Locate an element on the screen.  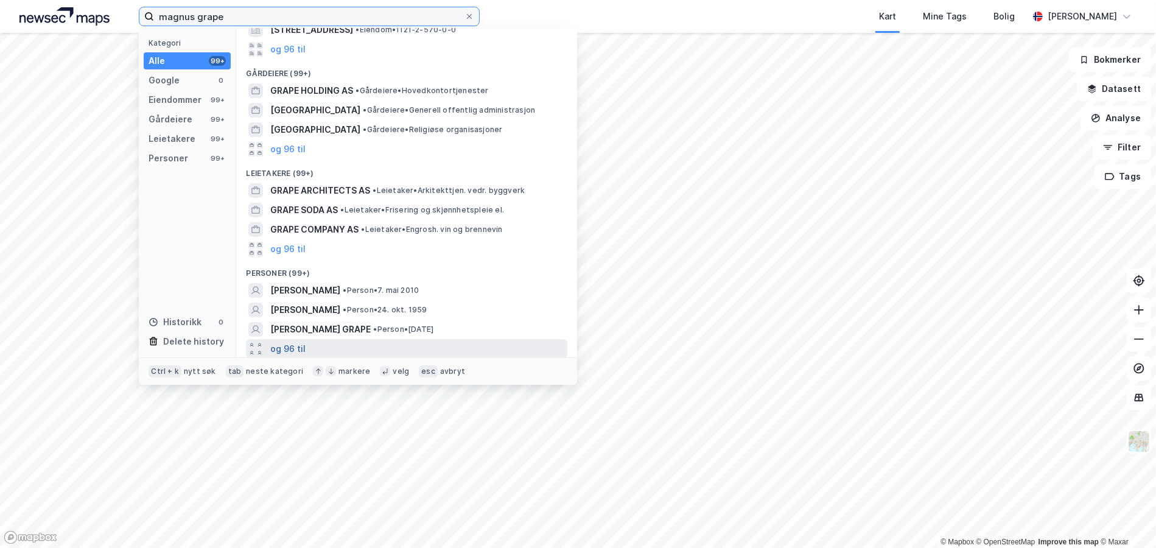
span: Leietaker • Engrosh. vin og brennevin is located at coordinates (431, 229).